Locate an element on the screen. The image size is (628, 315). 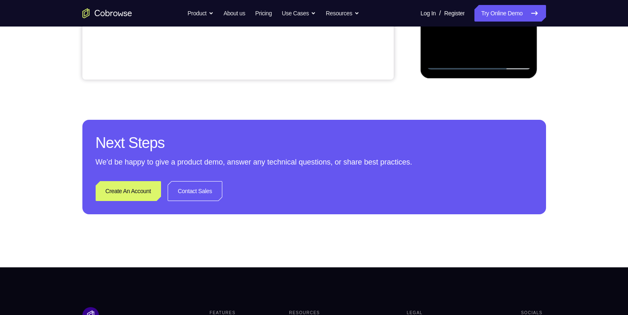
a: About us is located at coordinates (234, 13).